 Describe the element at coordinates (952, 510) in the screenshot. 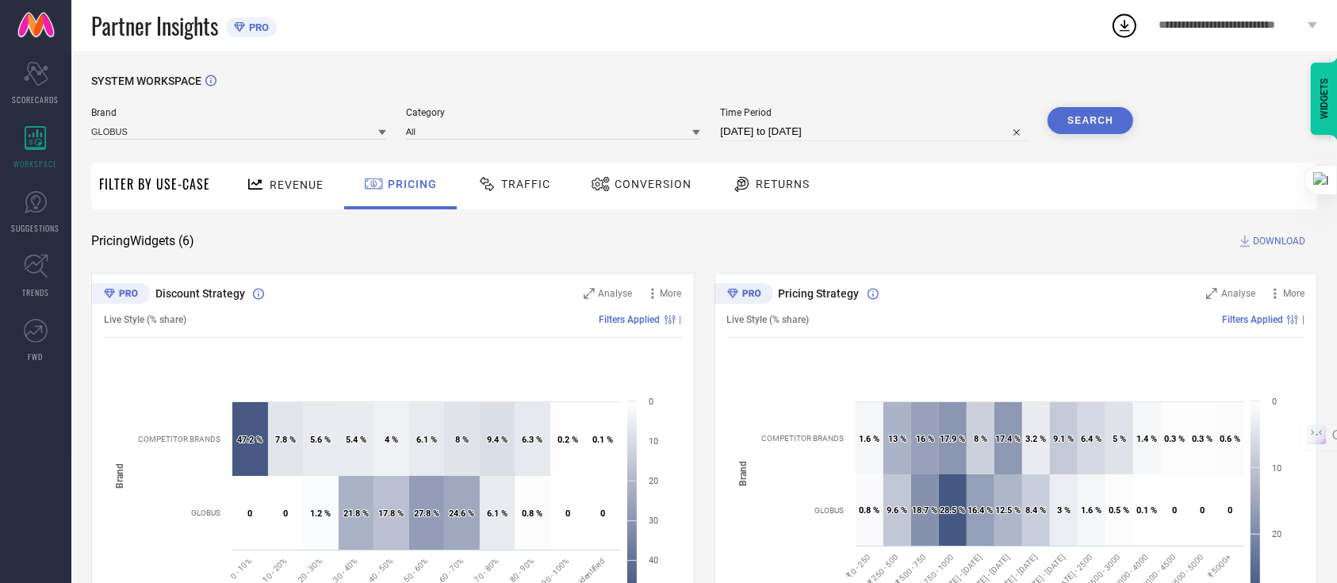

I see `text: 28.5 %` at that location.